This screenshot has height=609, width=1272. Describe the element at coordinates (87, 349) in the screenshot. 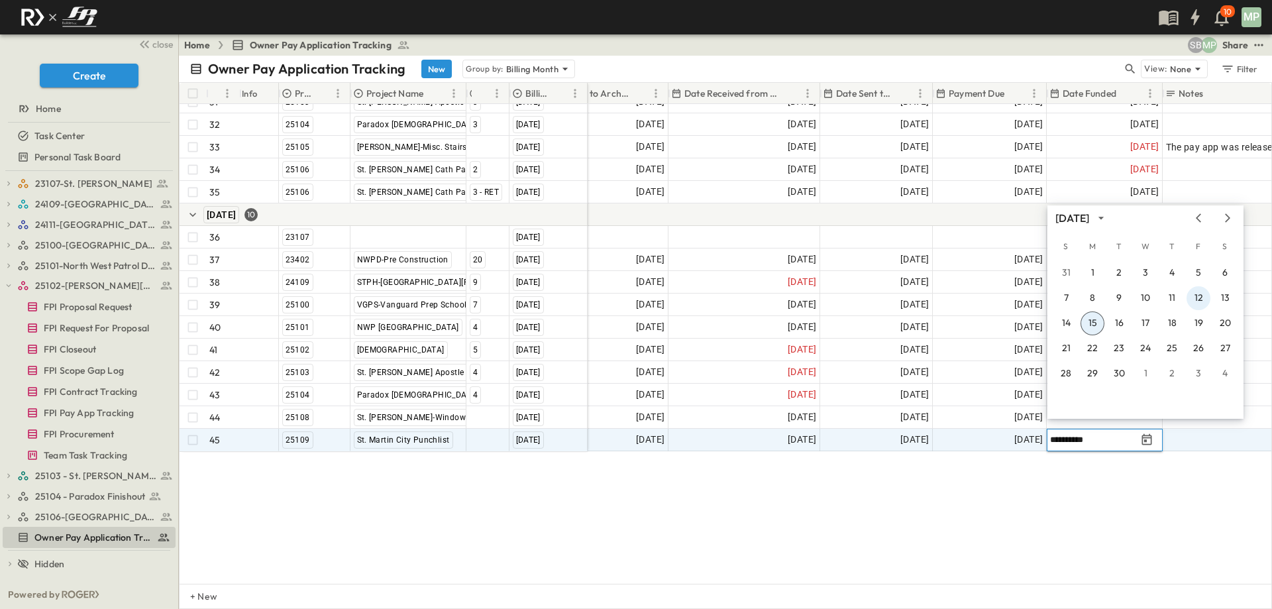

I see `a: FPI Closeout` at that location.